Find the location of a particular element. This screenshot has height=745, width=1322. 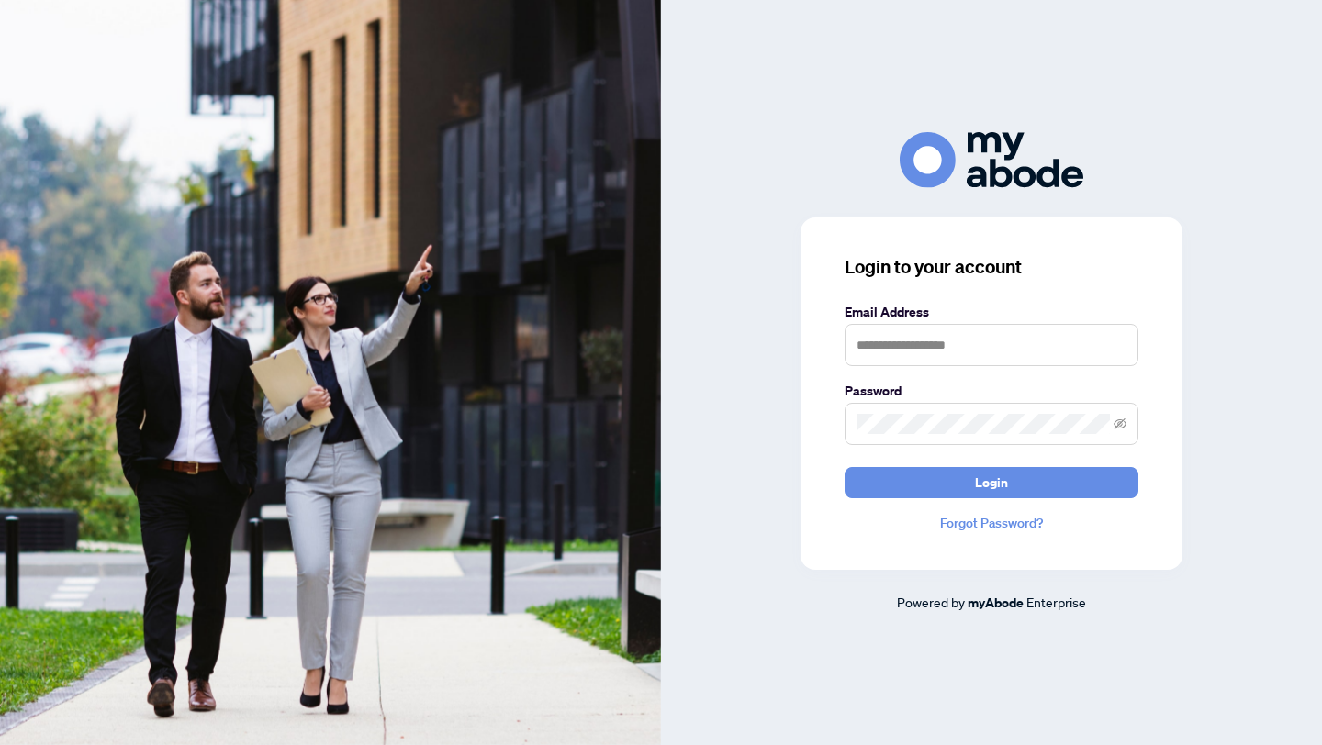

label: Email Address is located at coordinates (991, 312).